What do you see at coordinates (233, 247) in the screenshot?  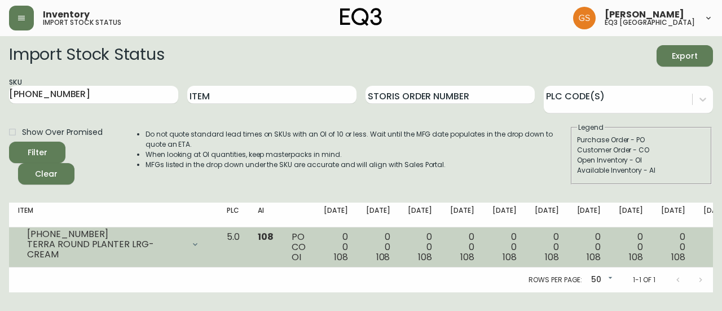 I see `td: 5.0` at bounding box center [233, 247].